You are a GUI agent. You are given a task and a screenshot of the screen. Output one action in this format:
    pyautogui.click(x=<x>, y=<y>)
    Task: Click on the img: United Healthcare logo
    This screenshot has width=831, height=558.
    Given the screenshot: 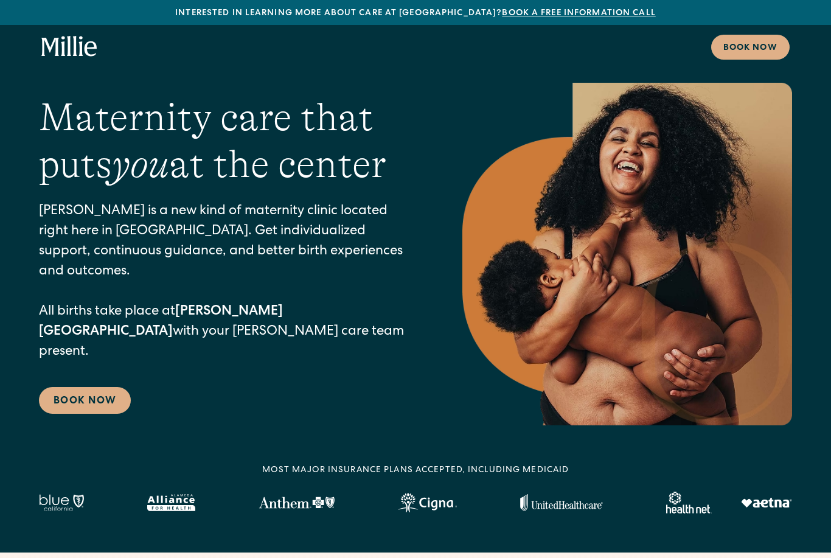 What is the action you would take?
    pyautogui.click(x=561, y=502)
    